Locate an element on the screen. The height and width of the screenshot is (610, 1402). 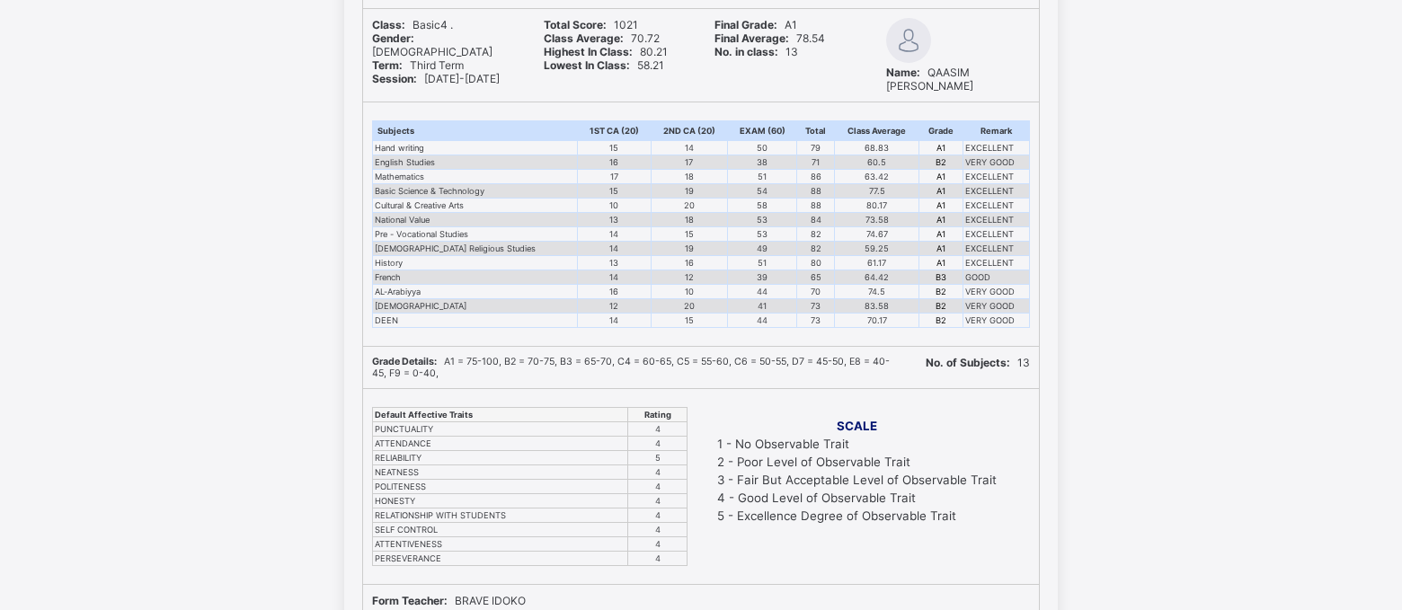
th: Rating is located at coordinates (658, 415).